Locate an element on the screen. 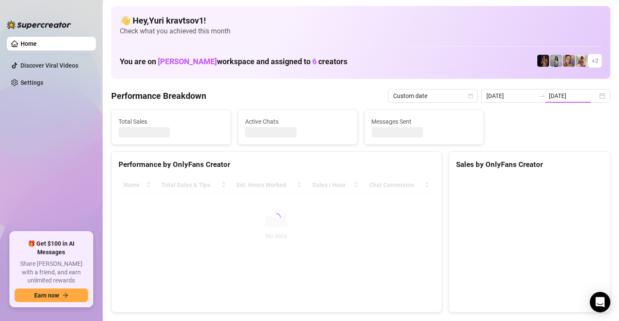 This screenshot has width=619, height=321. input: Start date is located at coordinates (511, 96).